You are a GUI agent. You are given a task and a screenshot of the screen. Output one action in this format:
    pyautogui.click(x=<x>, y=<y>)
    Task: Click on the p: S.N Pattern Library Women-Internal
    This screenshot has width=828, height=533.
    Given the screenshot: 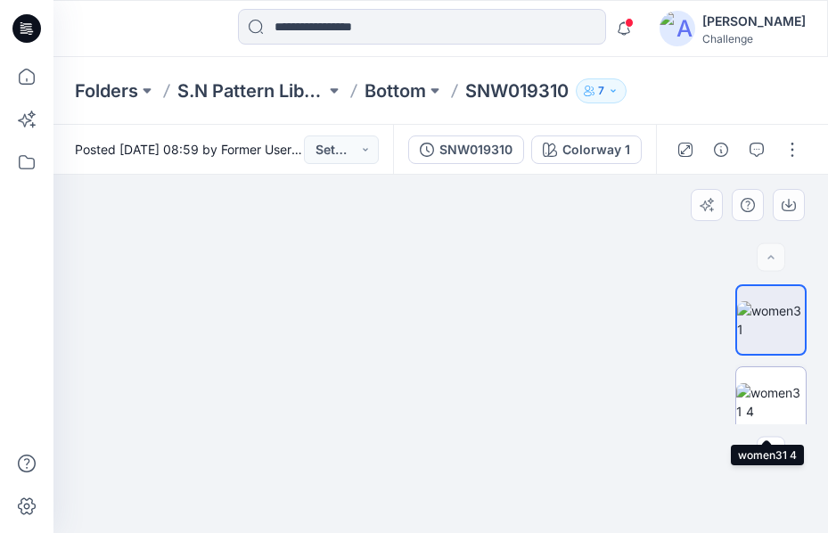 What is the action you would take?
    pyautogui.click(x=251, y=91)
    